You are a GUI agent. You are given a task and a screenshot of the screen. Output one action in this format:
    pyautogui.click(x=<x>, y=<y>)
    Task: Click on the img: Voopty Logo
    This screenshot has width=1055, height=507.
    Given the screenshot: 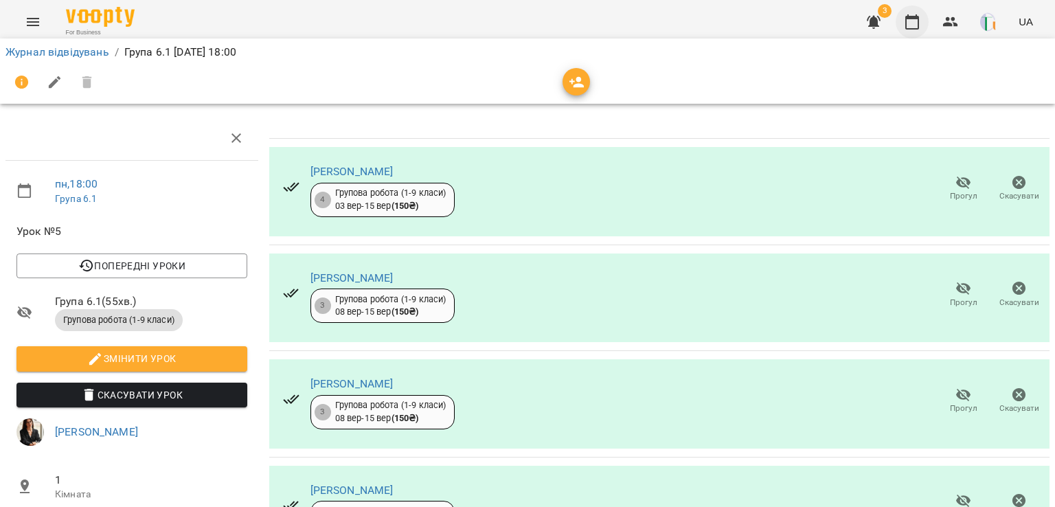 What is the action you would take?
    pyautogui.click(x=100, y=16)
    